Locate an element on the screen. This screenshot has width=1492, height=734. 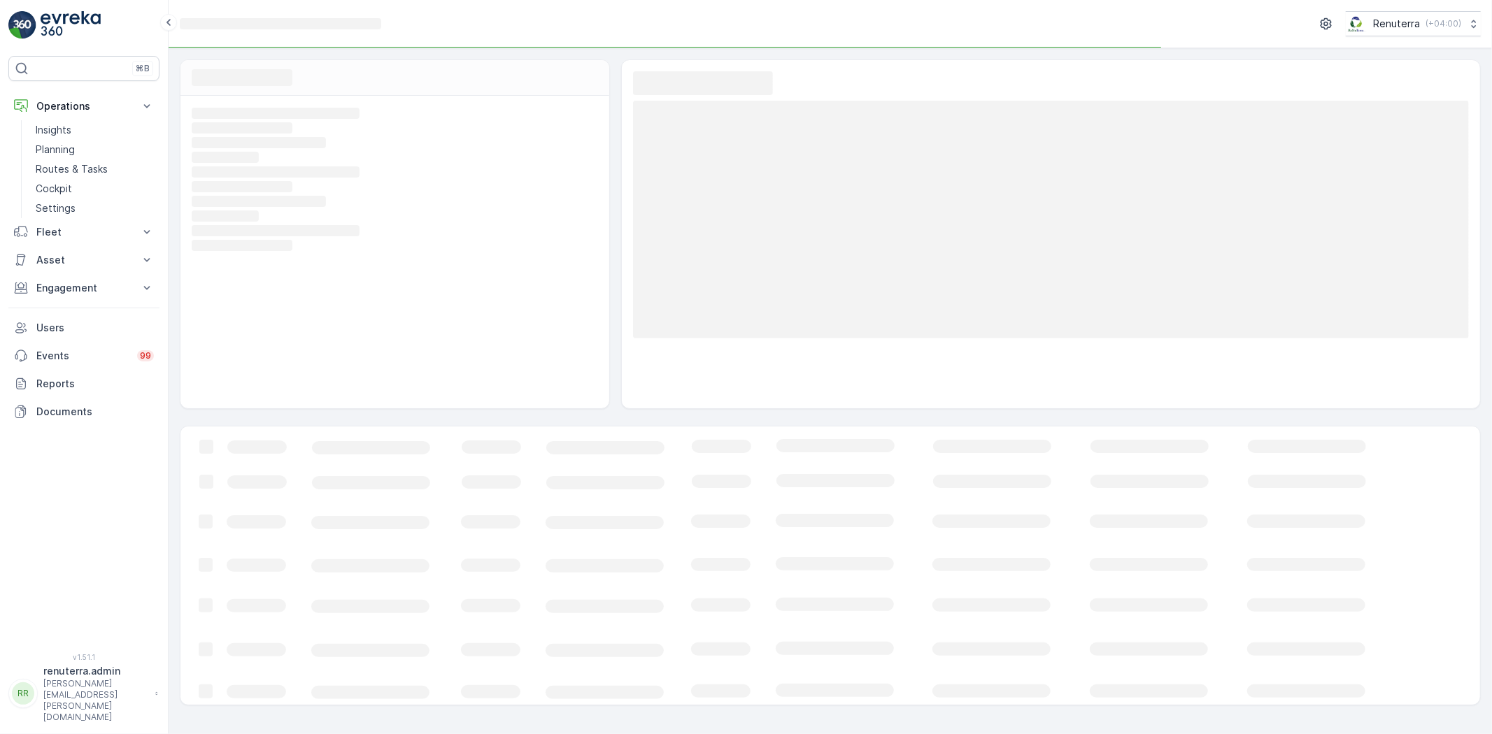
button: Fleet is located at coordinates (84, 232).